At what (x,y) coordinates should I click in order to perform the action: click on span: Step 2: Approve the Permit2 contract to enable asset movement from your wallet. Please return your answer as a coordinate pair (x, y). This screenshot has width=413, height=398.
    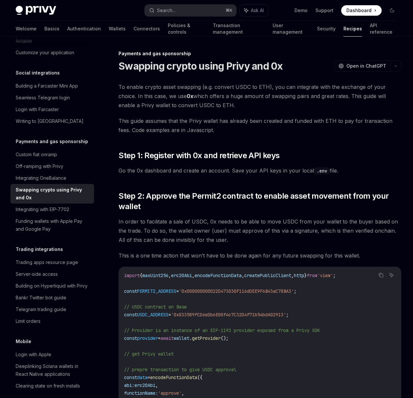
    Looking at the image, I should click on (260, 201).